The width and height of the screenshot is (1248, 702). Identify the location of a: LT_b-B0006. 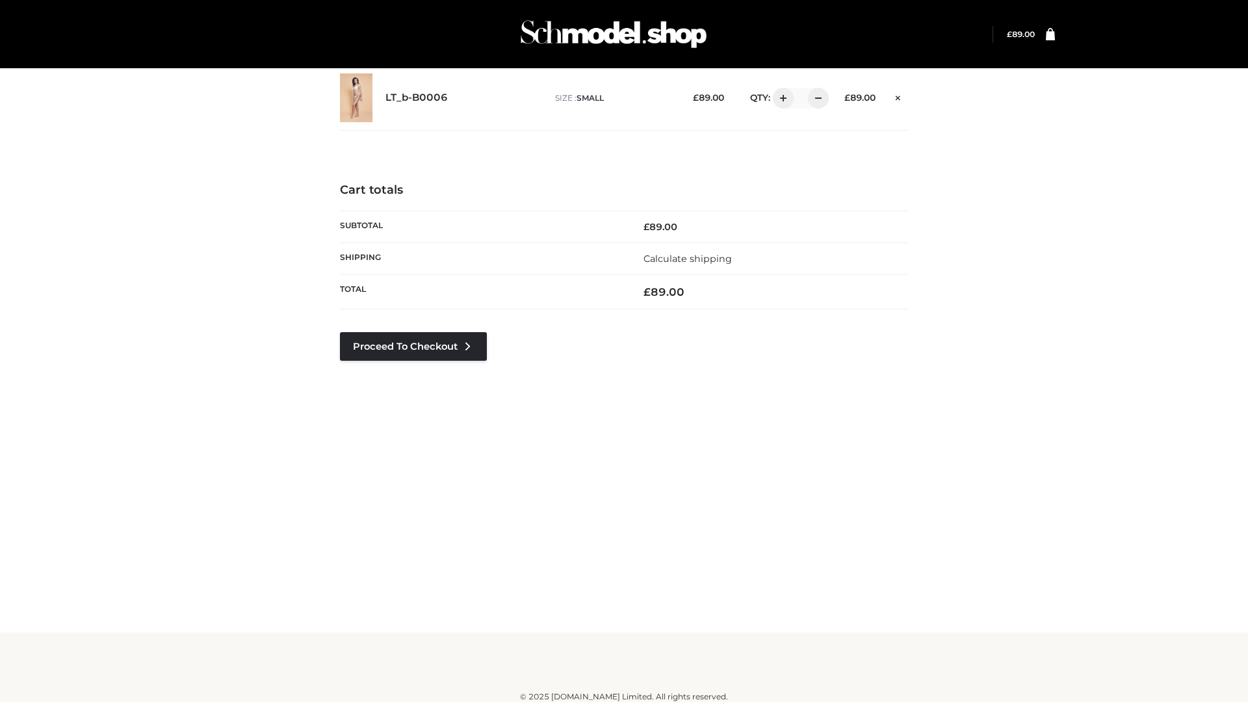
(417, 98).